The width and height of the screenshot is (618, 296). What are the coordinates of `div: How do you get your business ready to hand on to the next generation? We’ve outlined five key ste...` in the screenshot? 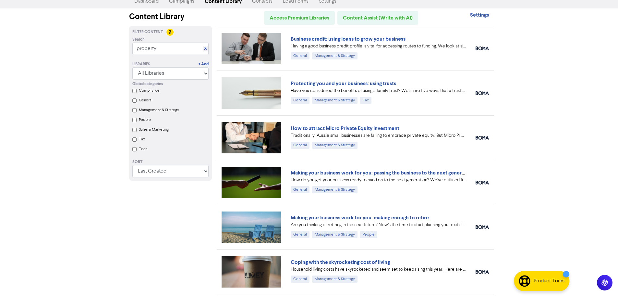 It's located at (379, 180).